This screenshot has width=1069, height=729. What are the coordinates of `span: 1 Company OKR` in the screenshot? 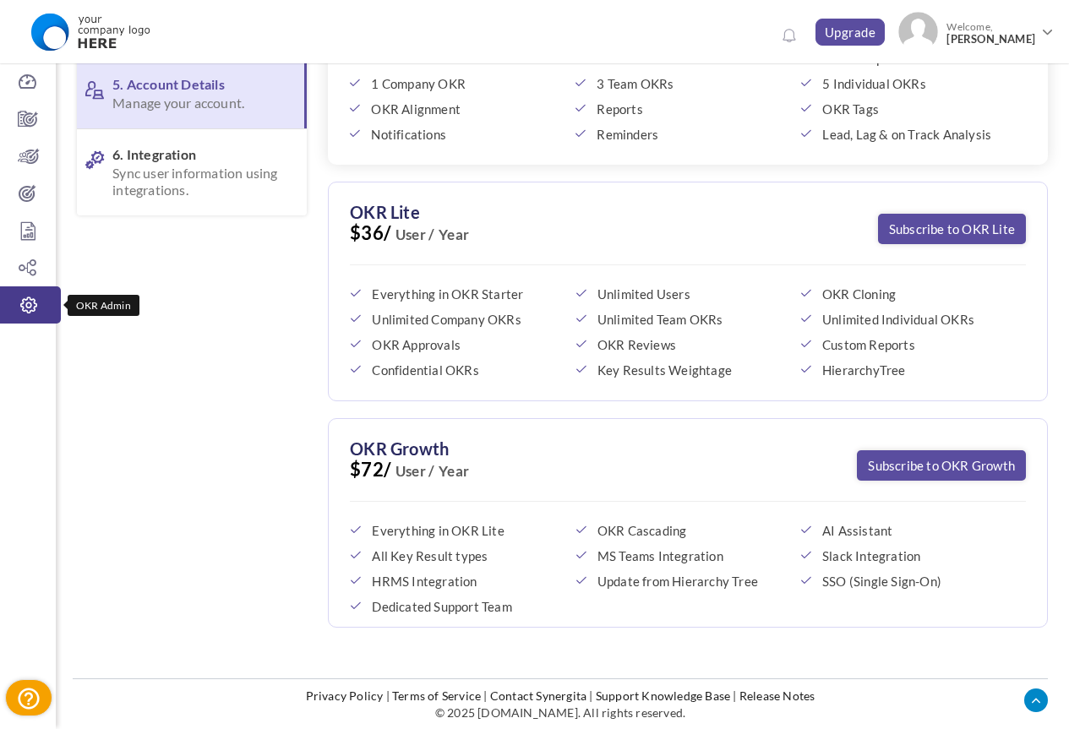 It's located at (468, 84).